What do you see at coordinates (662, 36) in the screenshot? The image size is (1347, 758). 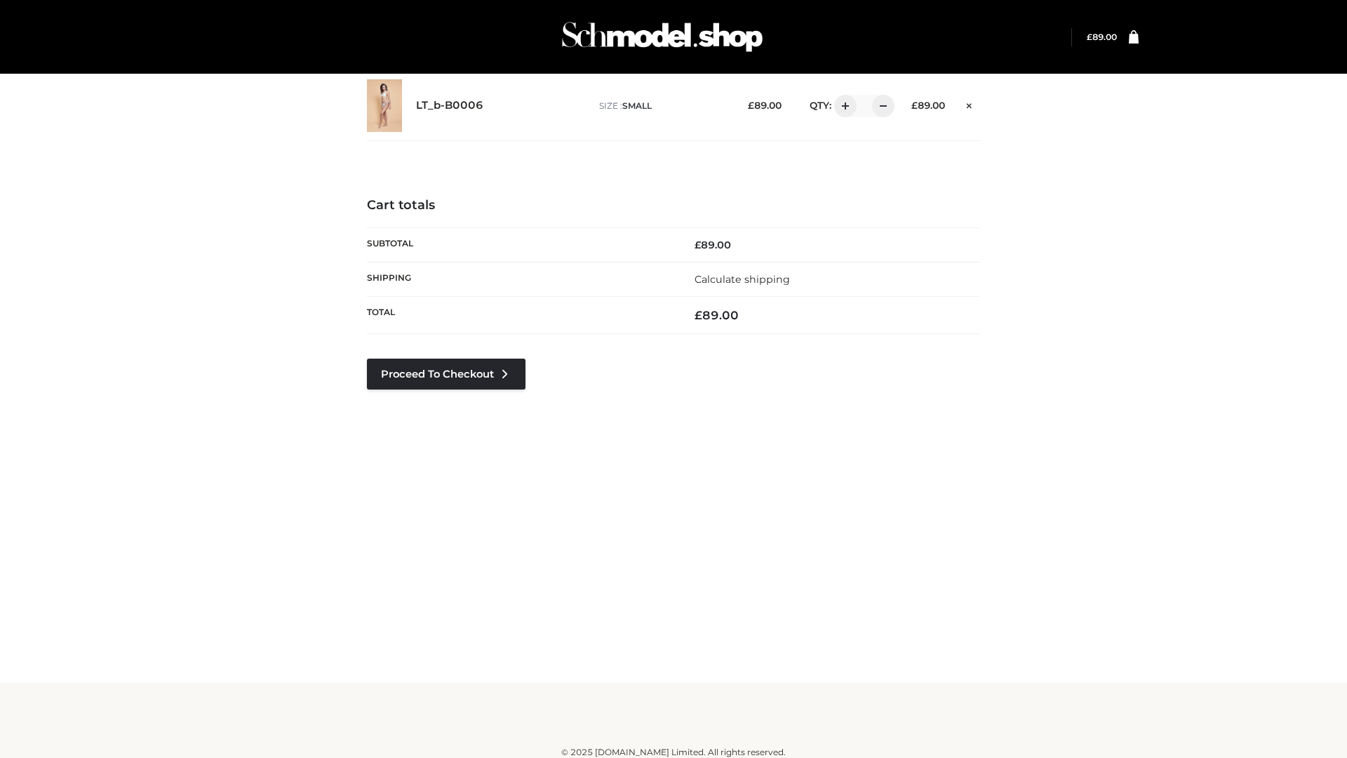 I see `img: Schmodel Admin 964` at bounding box center [662, 36].